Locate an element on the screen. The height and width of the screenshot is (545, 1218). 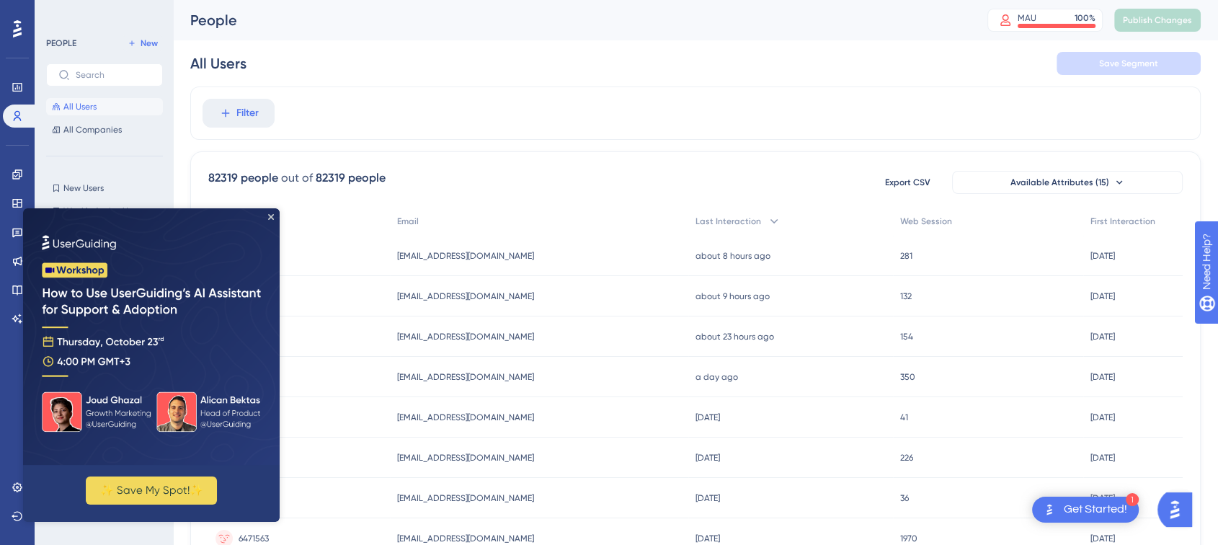
span: New is located at coordinates (149, 43).